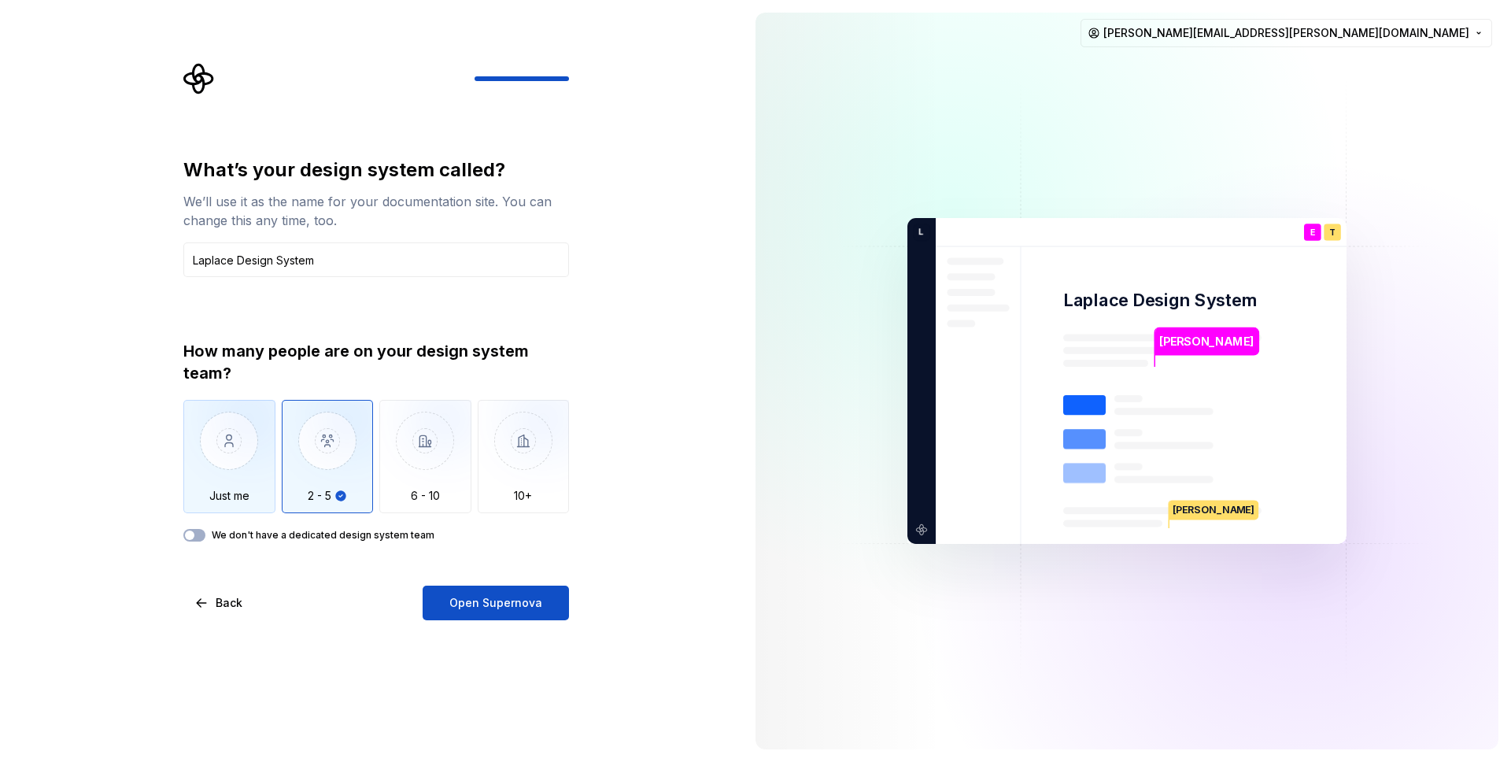 The image size is (1511, 762). What do you see at coordinates (220, 603) in the screenshot?
I see `button: Back` at bounding box center [220, 603].